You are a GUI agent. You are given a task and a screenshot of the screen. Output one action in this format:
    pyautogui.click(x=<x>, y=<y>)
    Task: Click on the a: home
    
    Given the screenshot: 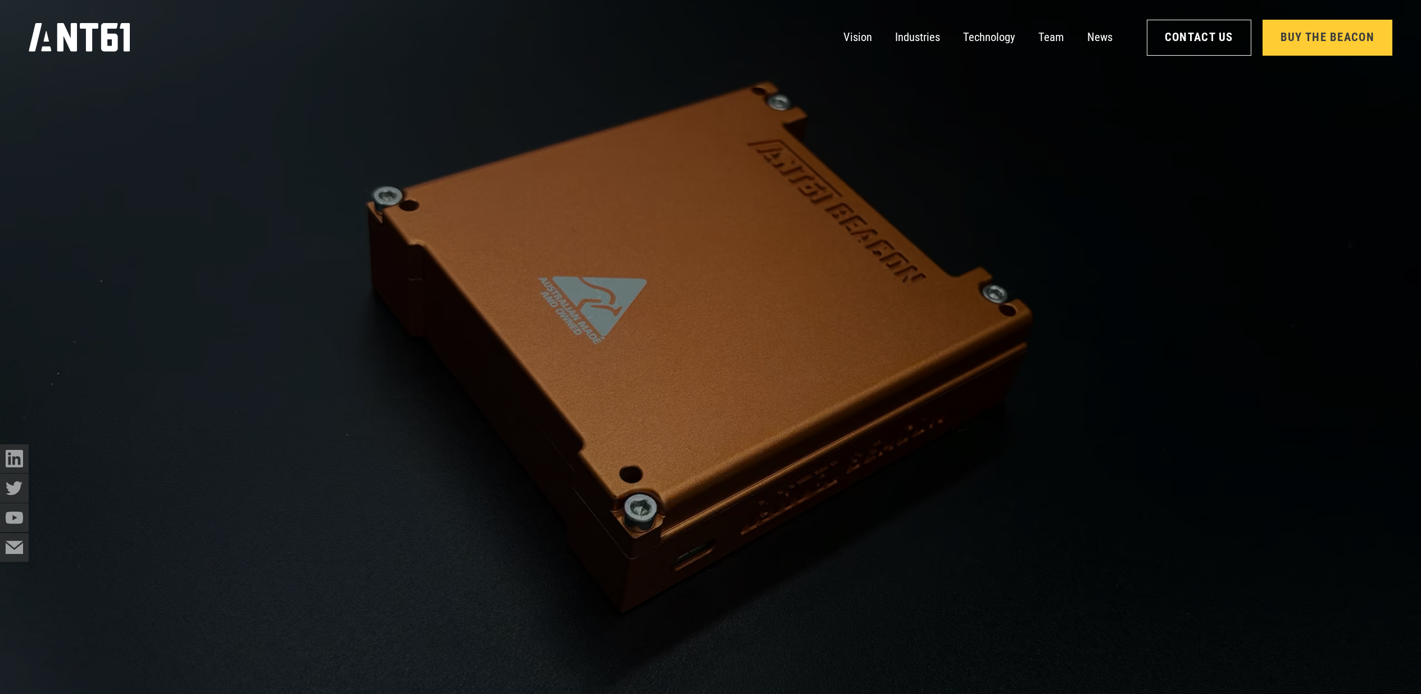 What is the action you would take?
    pyautogui.click(x=80, y=37)
    